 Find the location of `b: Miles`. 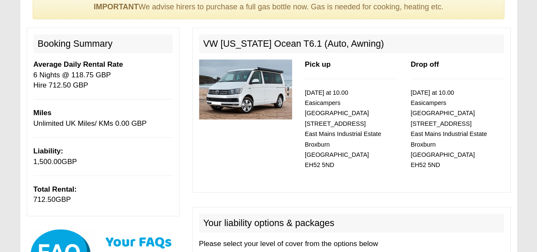

b: Miles is located at coordinates (42, 112).